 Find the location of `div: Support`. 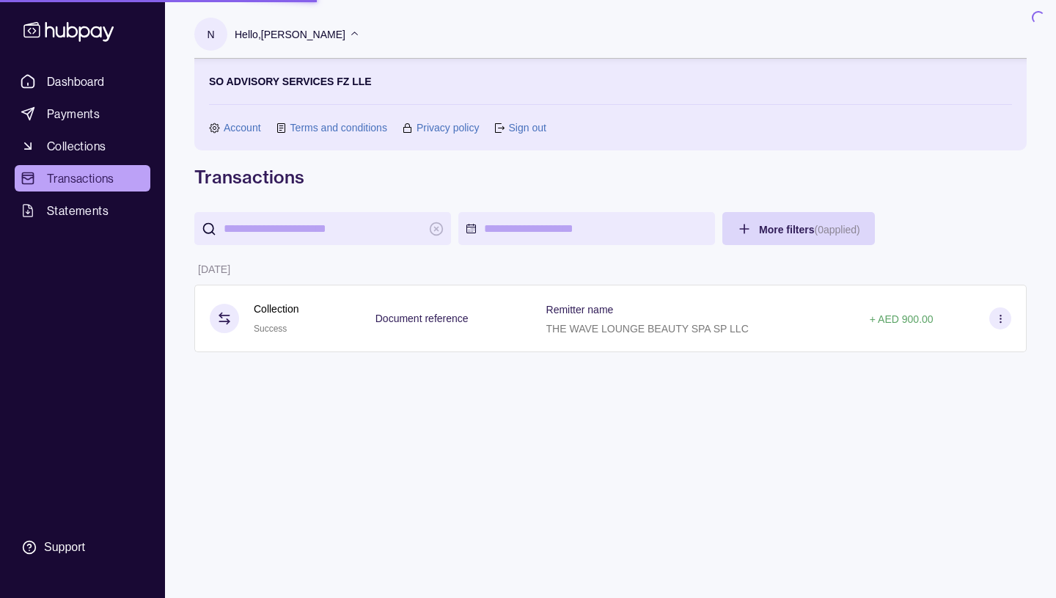

div: Support is located at coordinates (65, 547).